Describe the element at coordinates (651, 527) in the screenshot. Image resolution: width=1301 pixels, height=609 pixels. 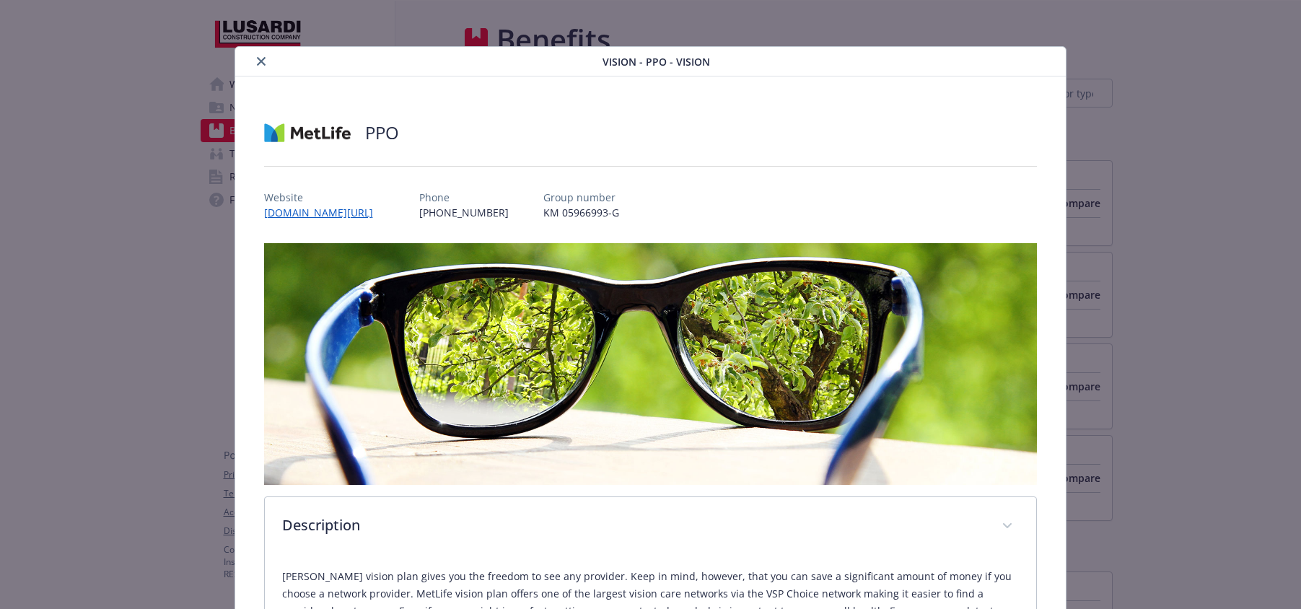
I see `div: Description` at that location.